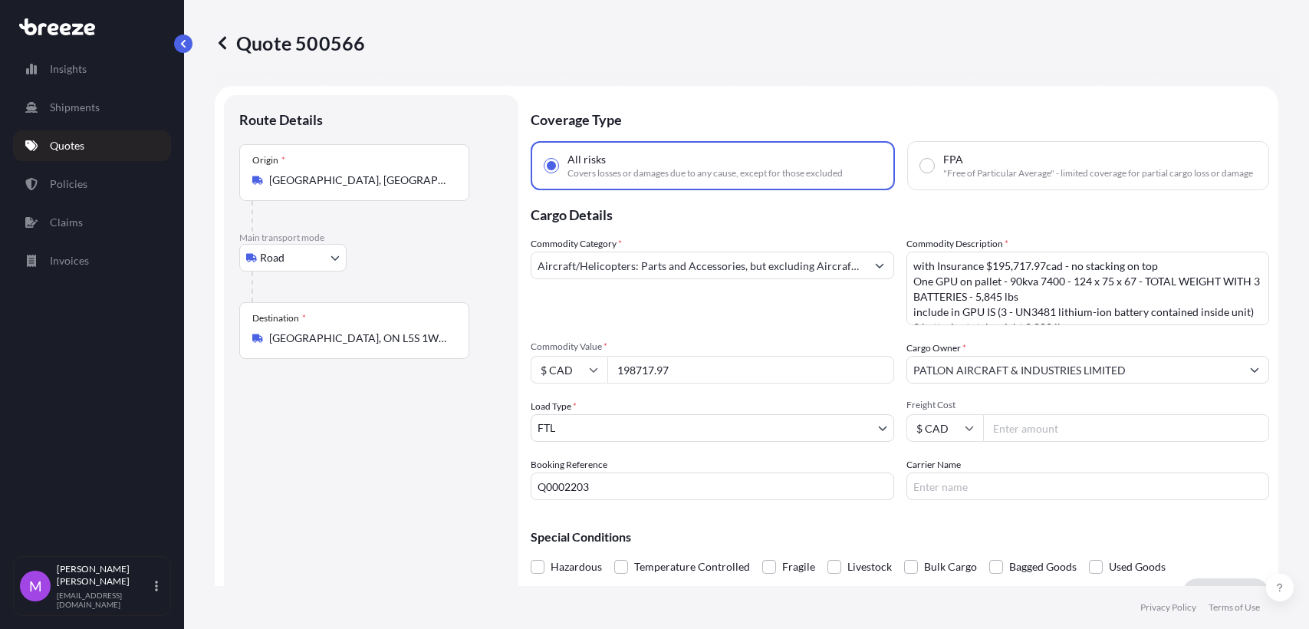 Image resolution: width=1309 pixels, height=629 pixels. What do you see at coordinates (92, 146) in the screenshot?
I see `a: Quotes` at bounding box center [92, 146].